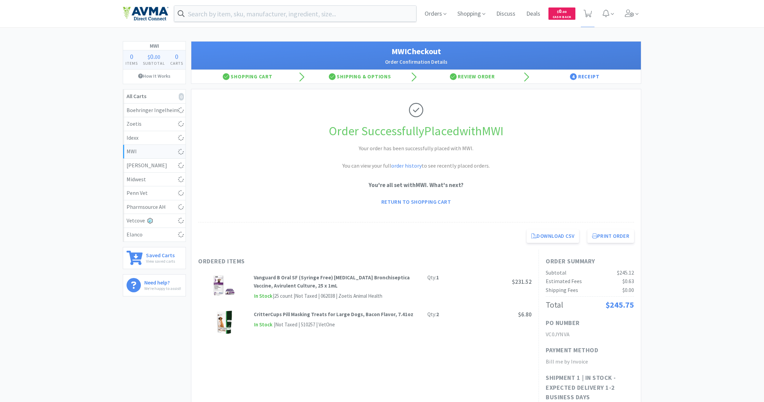  I want to click on h2: VC0JYNVA, so click(590, 335).